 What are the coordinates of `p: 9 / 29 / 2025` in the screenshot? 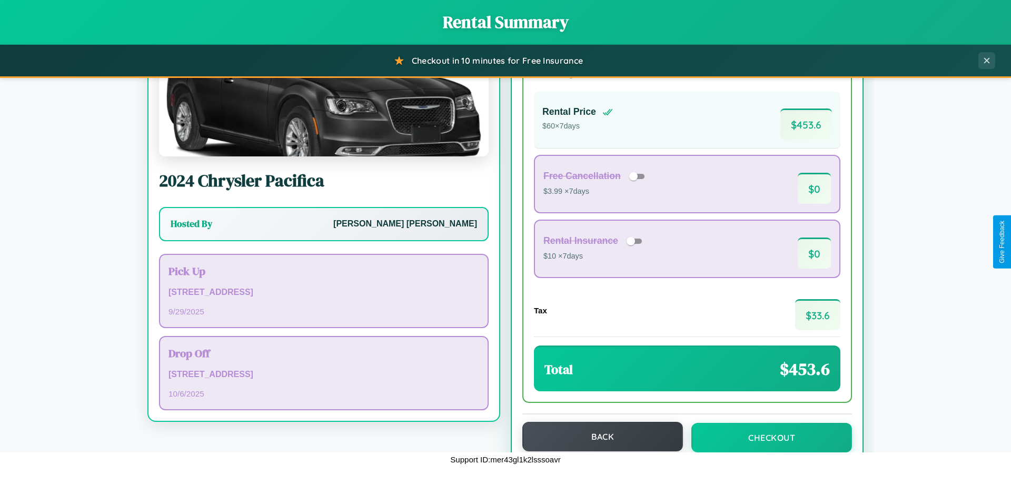 It's located at (324, 311).